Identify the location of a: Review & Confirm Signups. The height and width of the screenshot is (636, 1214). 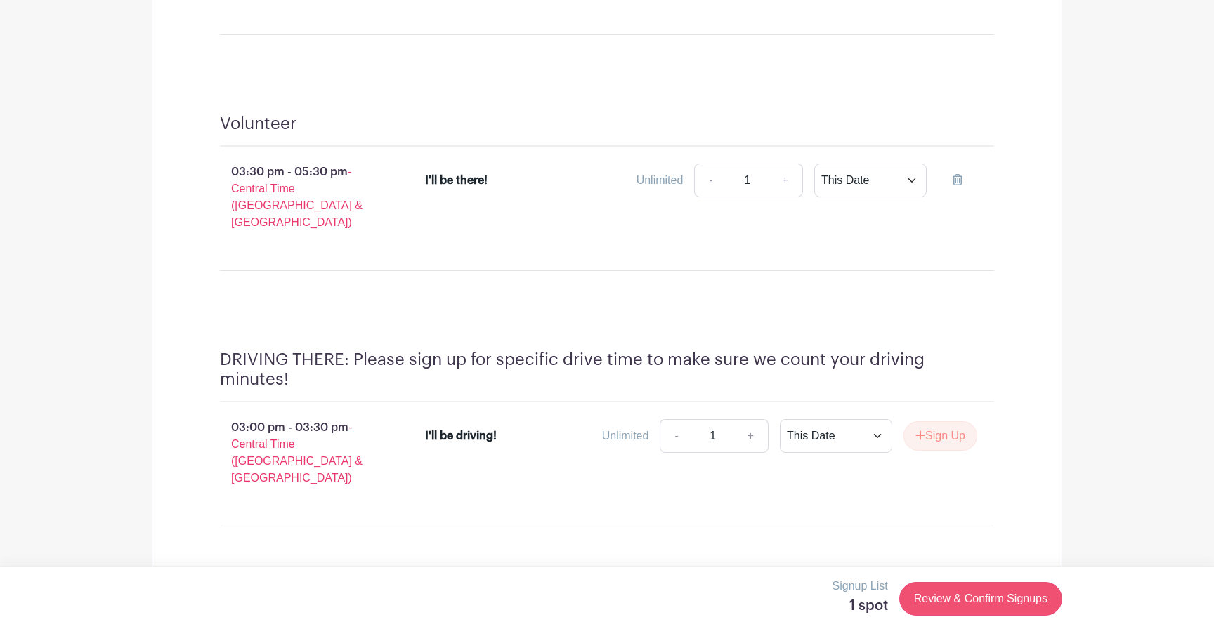
(981, 599).